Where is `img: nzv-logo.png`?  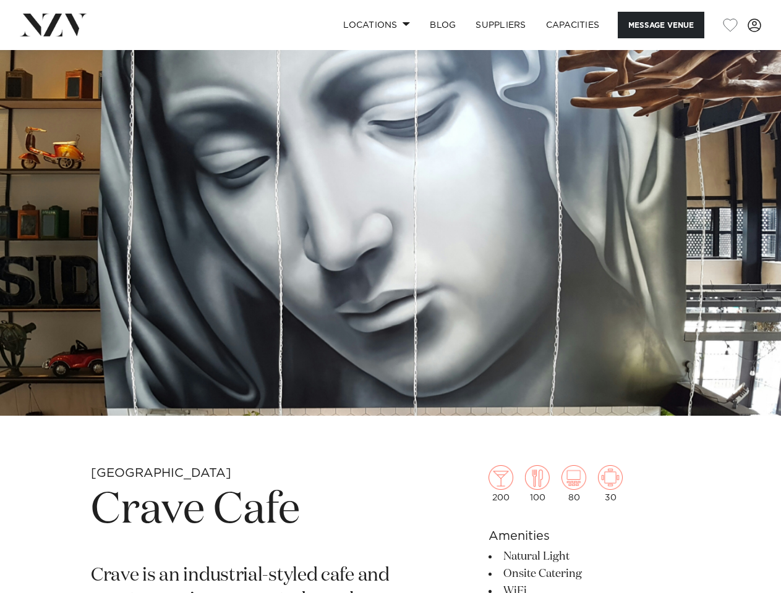
img: nzv-logo.png is located at coordinates (53, 25).